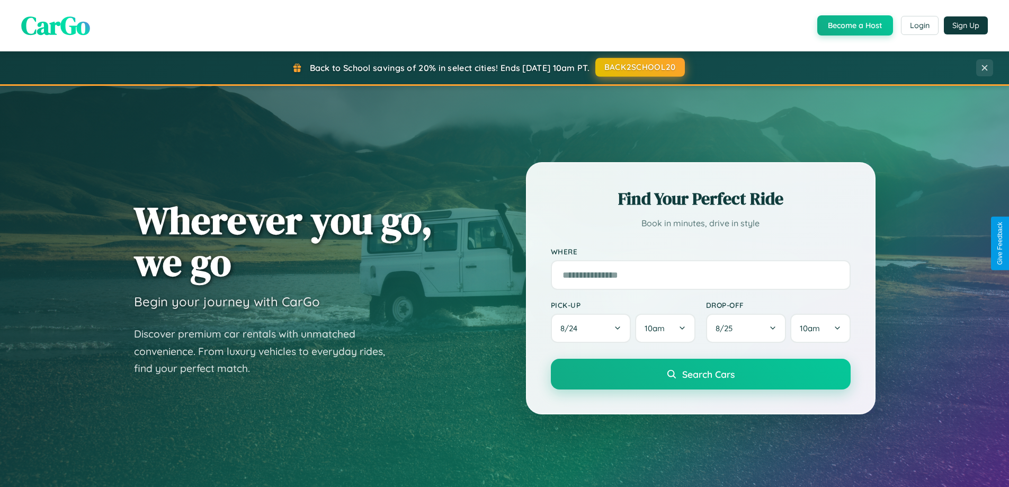 This screenshot has height=487, width=1009. What do you see at coordinates (591, 328) in the screenshot?
I see `button: 8/24` at bounding box center [591, 328].